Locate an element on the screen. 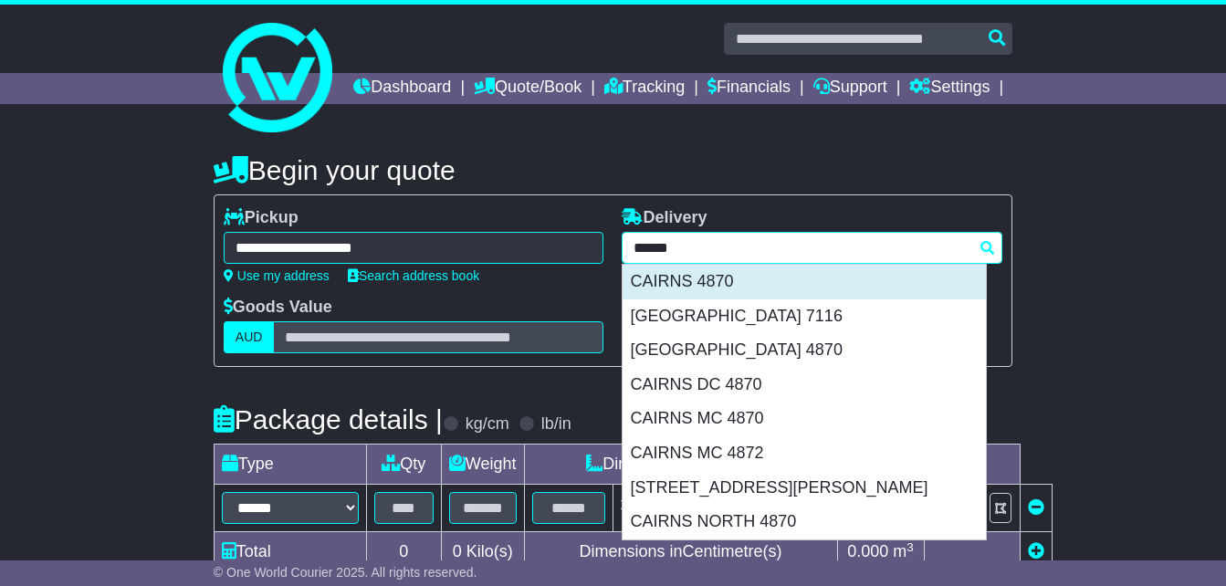 Image resolution: width=1226 pixels, height=586 pixels. label: lb/in is located at coordinates (556, 424).